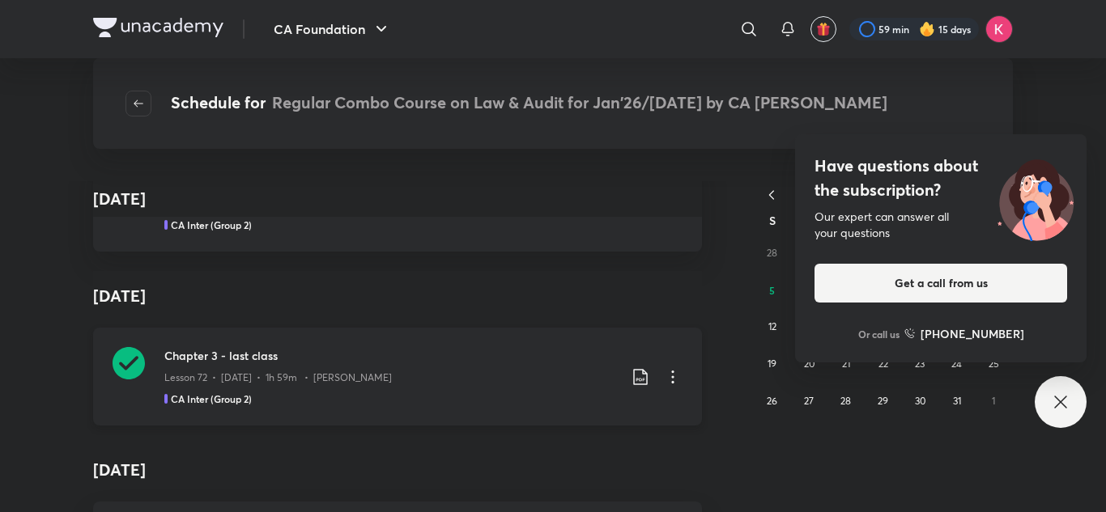 This screenshot has height=512, width=1106. Describe the element at coordinates (823, 29) in the screenshot. I see `button: avatar` at that location.